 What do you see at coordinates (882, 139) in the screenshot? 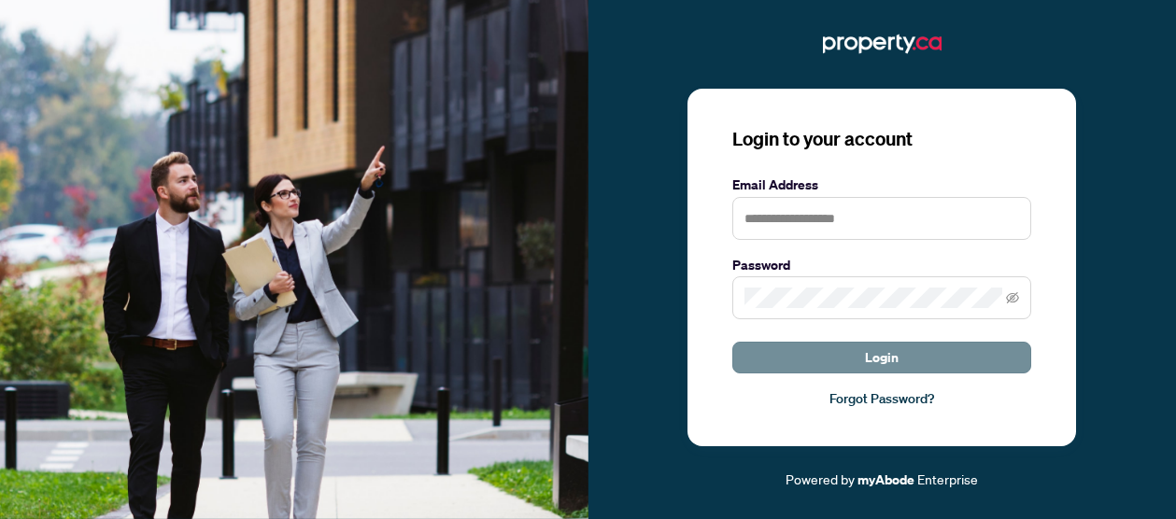
I see `h3: Login to your account` at bounding box center [882, 139].